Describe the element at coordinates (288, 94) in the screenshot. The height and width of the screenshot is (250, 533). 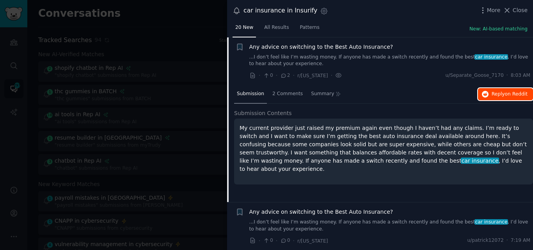
I see `span: 2 Comments` at that location.